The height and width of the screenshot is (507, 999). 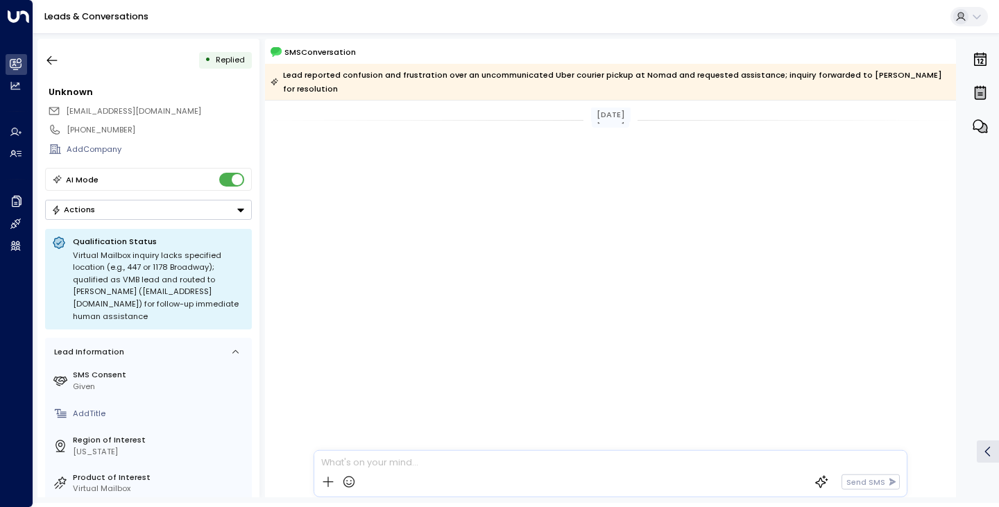 What do you see at coordinates (150, 92) in the screenshot?
I see `div: Unknown` at bounding box center [150, 92].